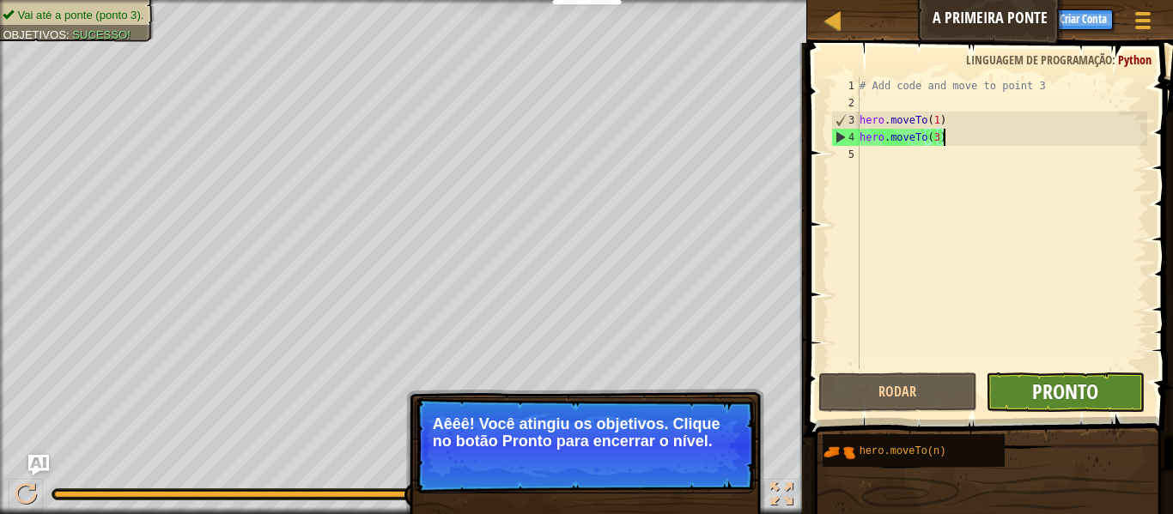 The width and height of the screenshot is (1173, 514). Describe the element at coordinates (1011, 17) in the screenshot. I see `span: Sugestões` at that location.